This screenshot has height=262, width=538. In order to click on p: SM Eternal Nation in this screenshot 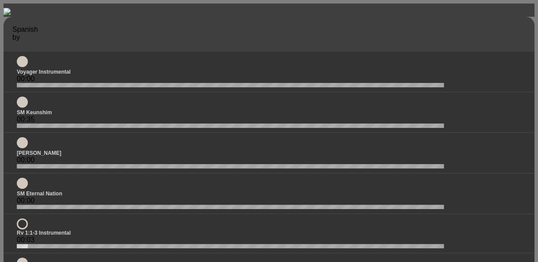, I will do `click(269, 194)`.